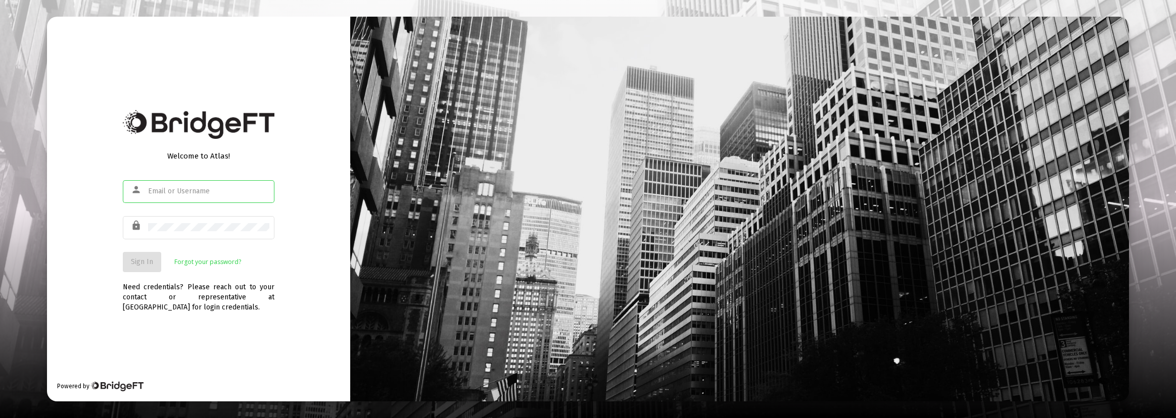  Describe the element at coordinates (100, 386) in the screenshot. I see `div: Powered by` at that location.